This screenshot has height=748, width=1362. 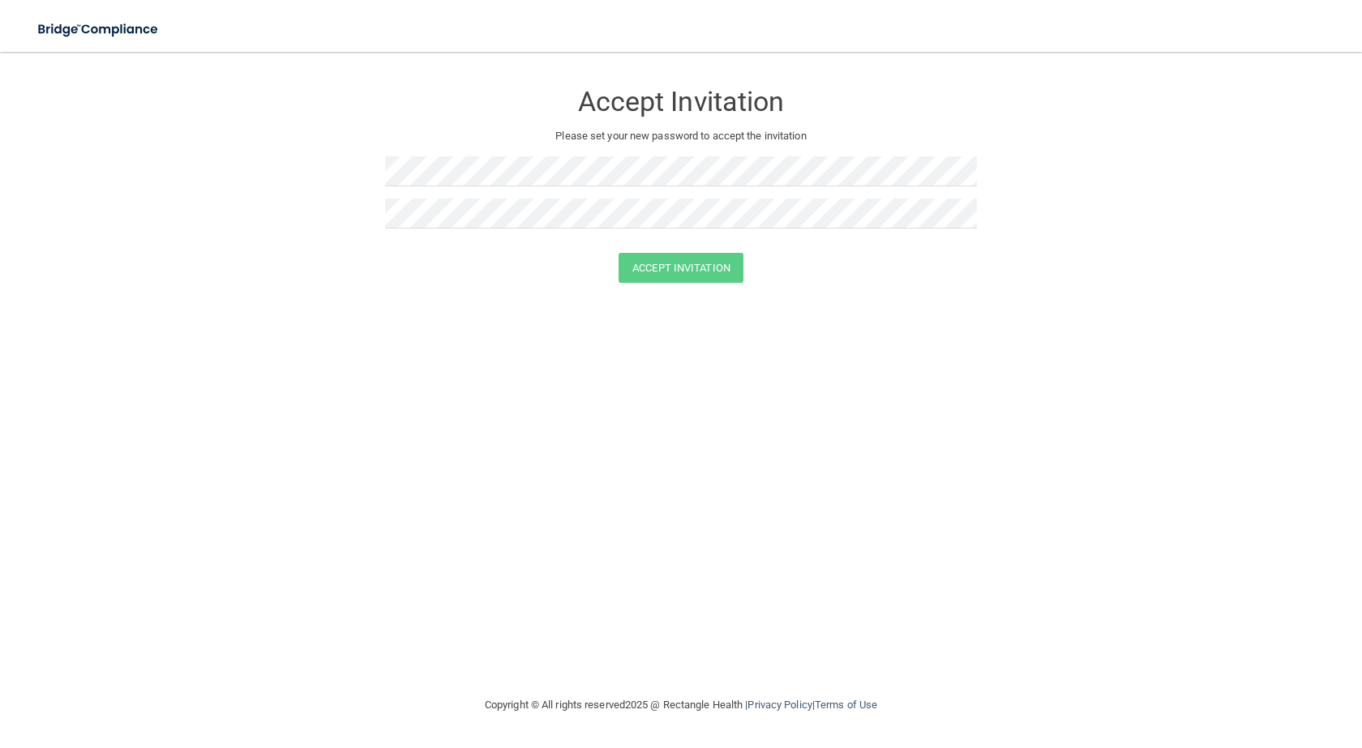 What do you see at coordinates (681, 705) in the screenshot?
I see `div: Copyright © All rights reserved 2025 @ Rectangle Health | |` at bounding box center [681, 705].